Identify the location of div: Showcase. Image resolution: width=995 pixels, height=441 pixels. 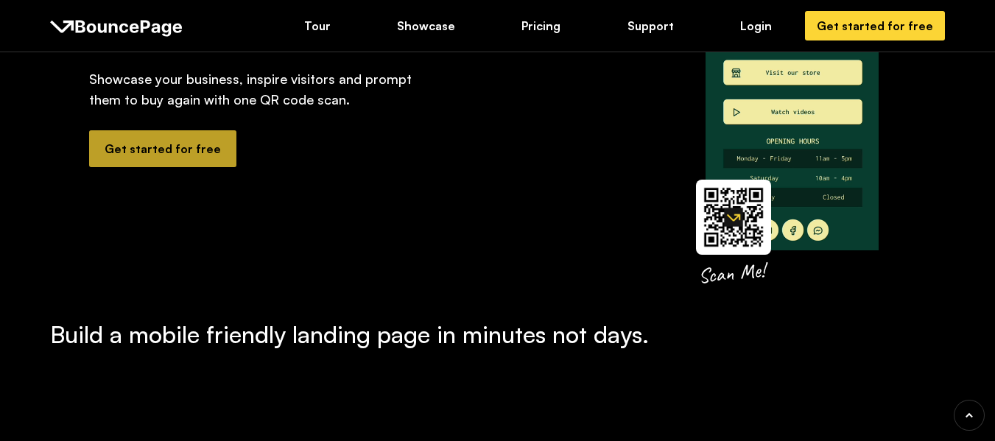
(426, 26).